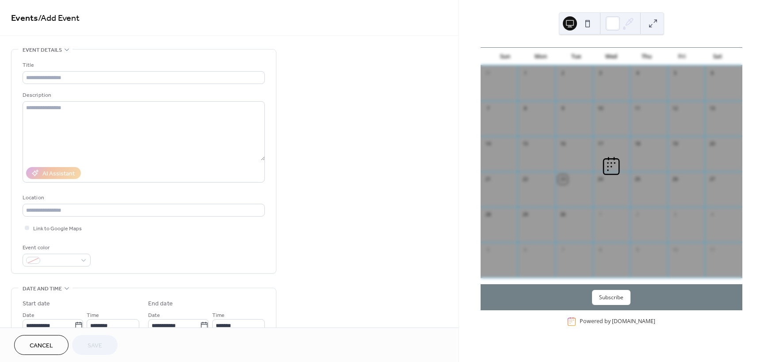  I want to click on div: 31, so click(488, 73).